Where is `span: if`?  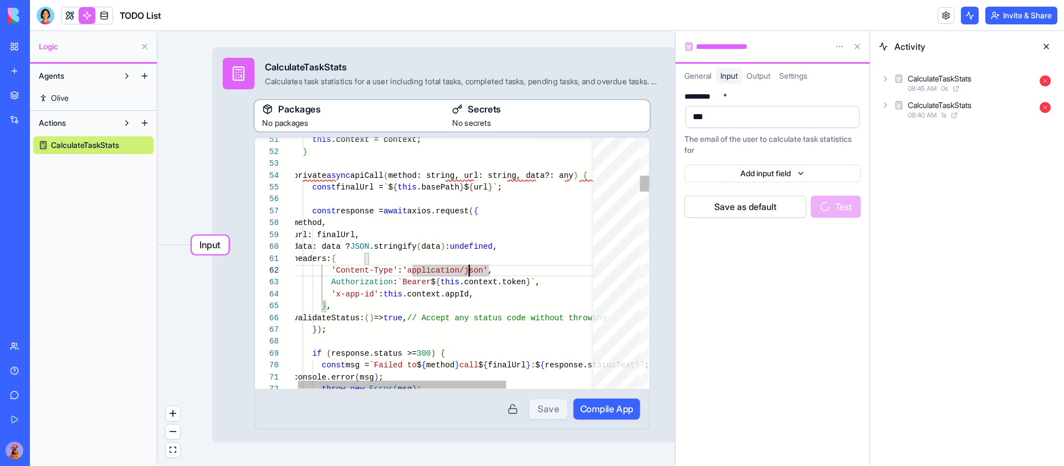 span: if is located at coordinates (316, 353).